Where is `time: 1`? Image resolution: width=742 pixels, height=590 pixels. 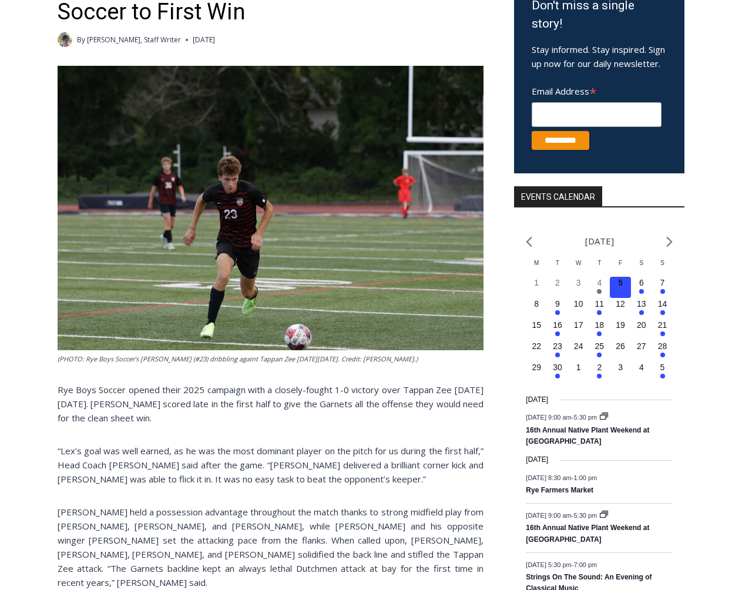
time: 1 is located at coordinates (579, 367).